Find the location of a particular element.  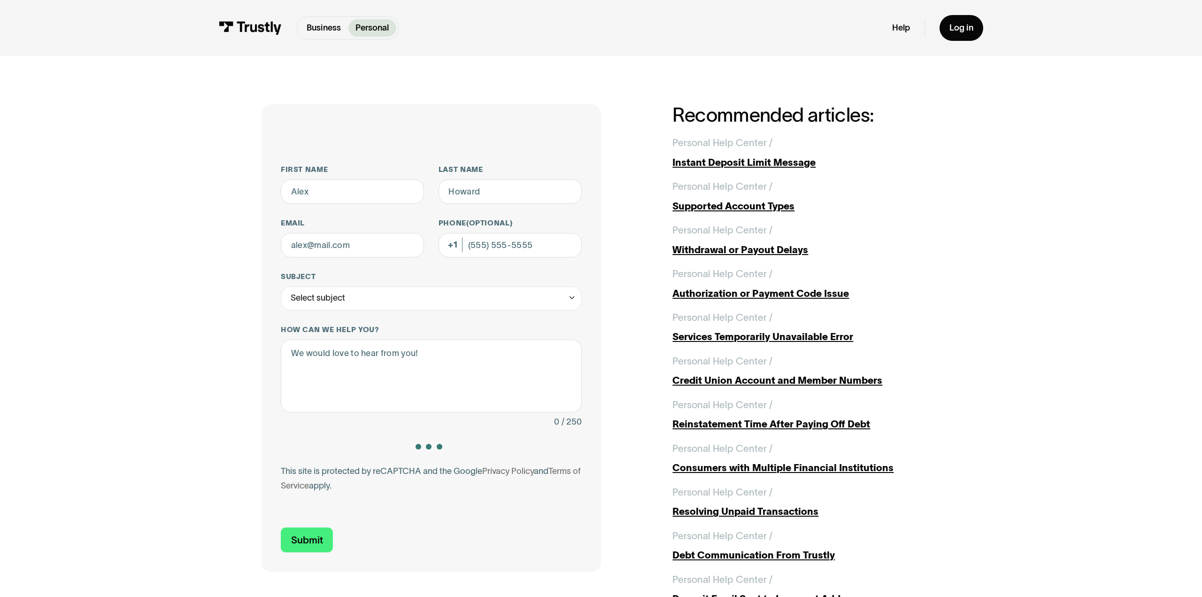

a: Personal Help Center /Supported Account Types is located at coordinates (806, 196).